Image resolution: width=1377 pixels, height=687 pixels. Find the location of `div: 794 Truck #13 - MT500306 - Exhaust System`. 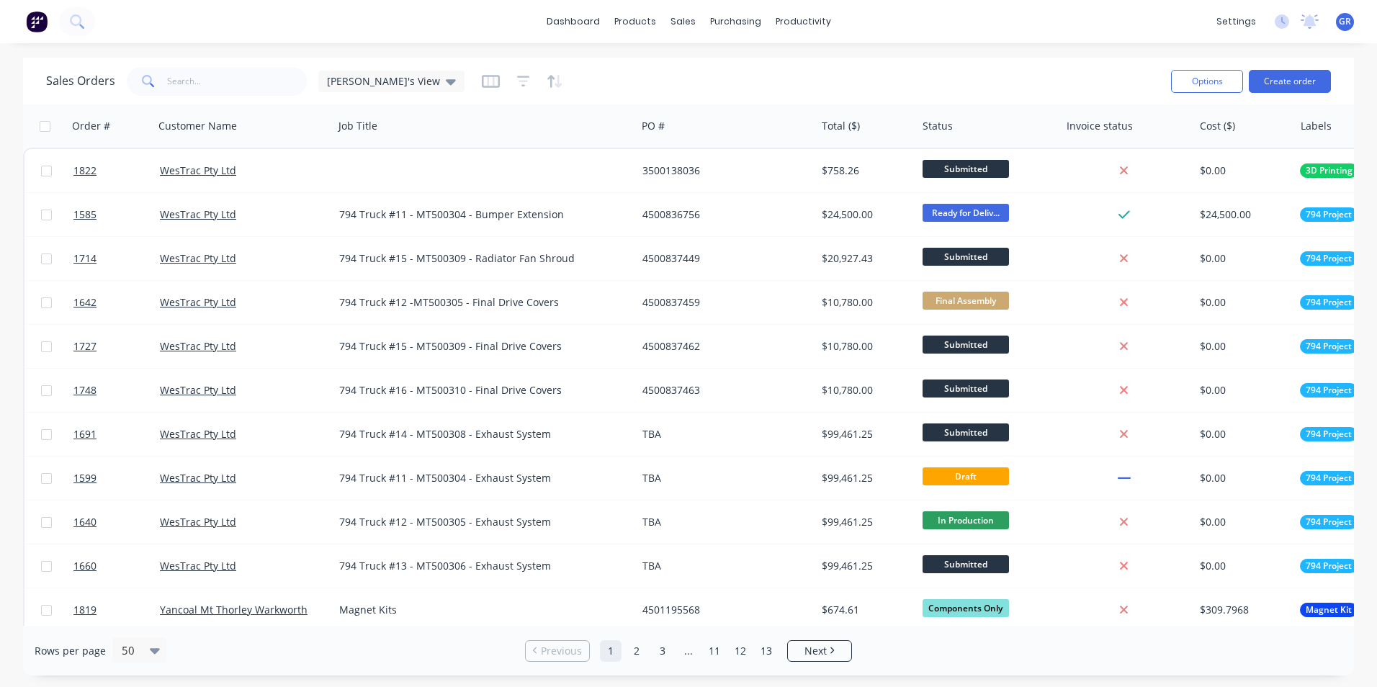

div: 794 Truck #13 - MT500306 - Exhaust System is located at coordinates (477, 566).